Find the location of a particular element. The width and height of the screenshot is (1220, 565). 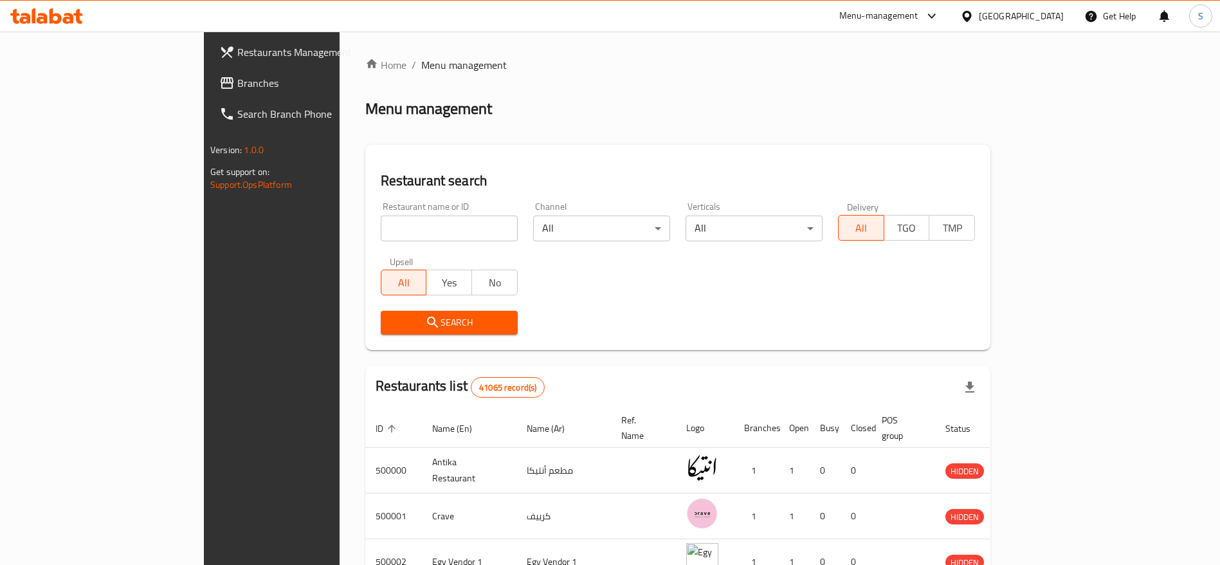

span: Name (Ar) is located at coordinates (554, 428).